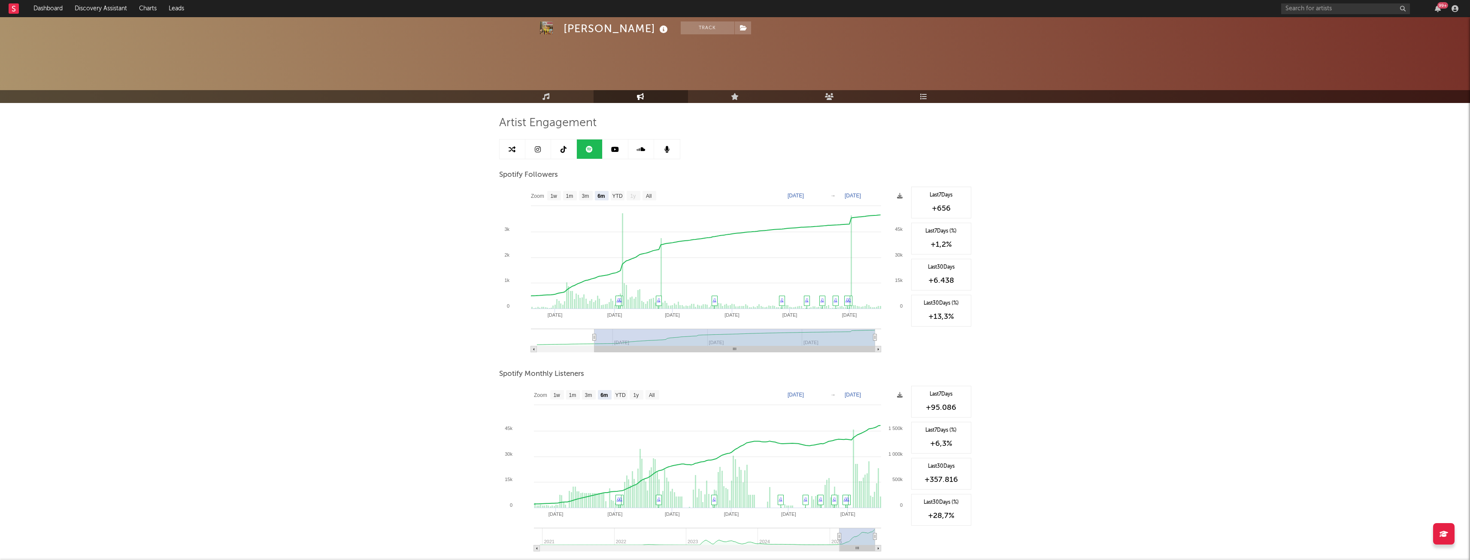  I want to click on div: +1,2 %, so click(941, 245).